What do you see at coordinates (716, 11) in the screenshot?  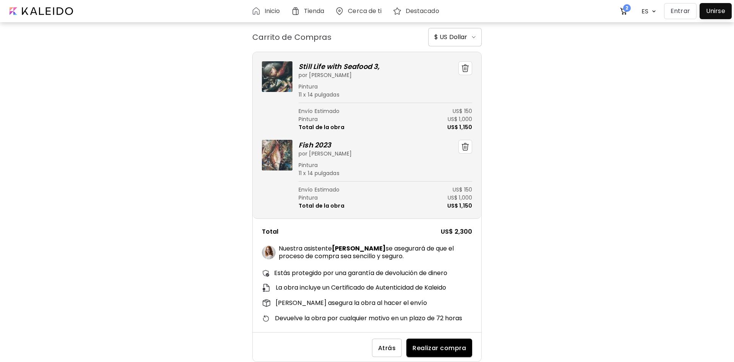 I see `a: Unirse` at bounding box center [716, 11].